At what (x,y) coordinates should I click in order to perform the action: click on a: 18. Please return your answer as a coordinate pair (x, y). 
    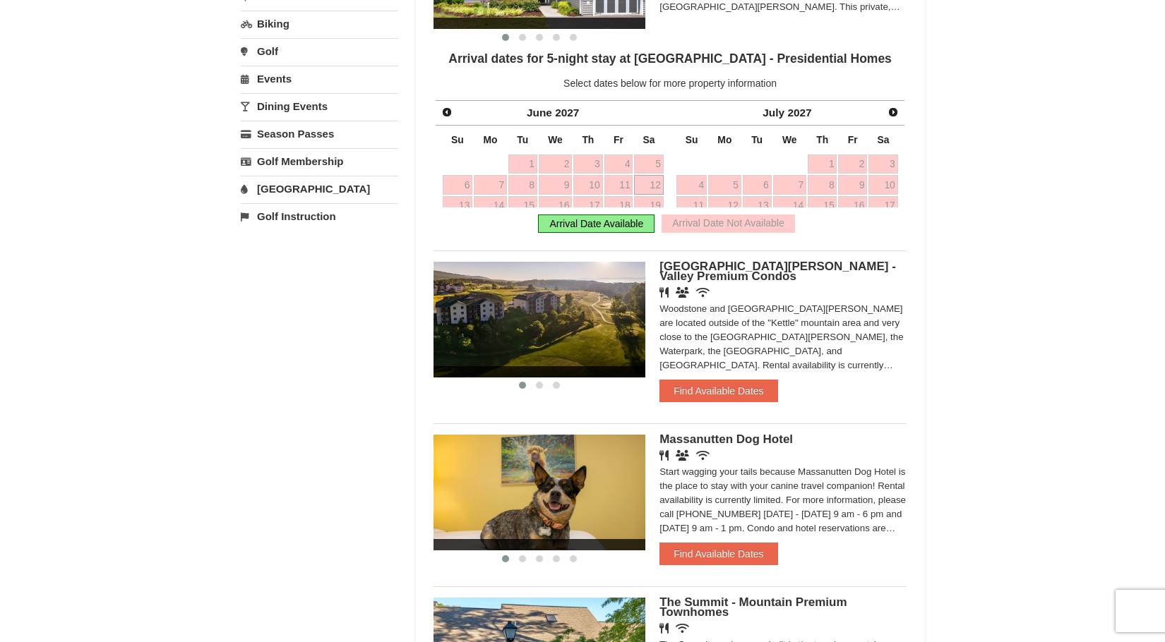
    Looking at the image, I should click on (618, 206).